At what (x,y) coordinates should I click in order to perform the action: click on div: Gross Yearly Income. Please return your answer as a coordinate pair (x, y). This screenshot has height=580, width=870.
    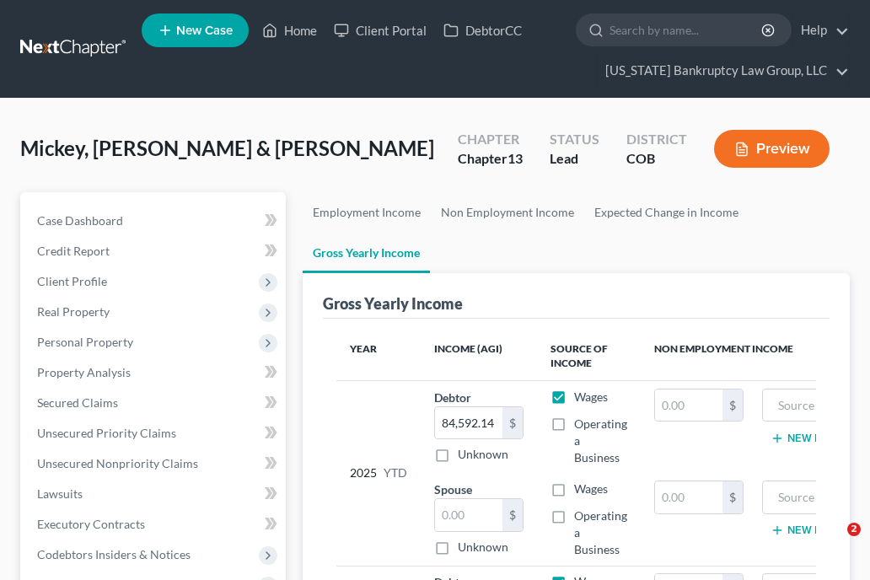
    Looking at the image, I should click on (393, 303).